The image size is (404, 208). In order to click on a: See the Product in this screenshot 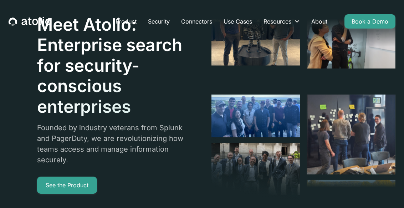, I will do `click(67, 185)`.